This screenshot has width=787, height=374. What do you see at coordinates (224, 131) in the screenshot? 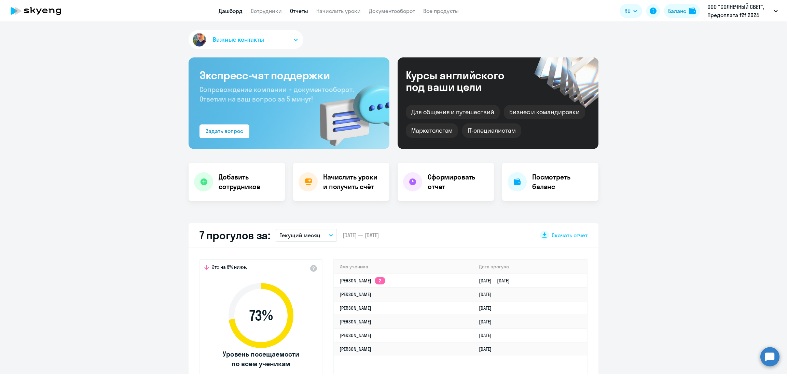
I see `div: Задать вопрос` at bounding box center [224, 131].